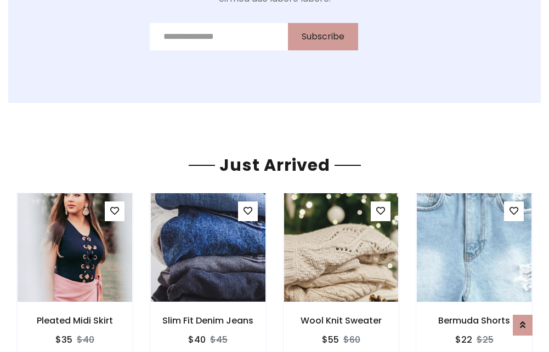 The image size is (549, 352). Describe the element at coordinates (64, 340) in the screenshot. I see `h6: $35` at that location.